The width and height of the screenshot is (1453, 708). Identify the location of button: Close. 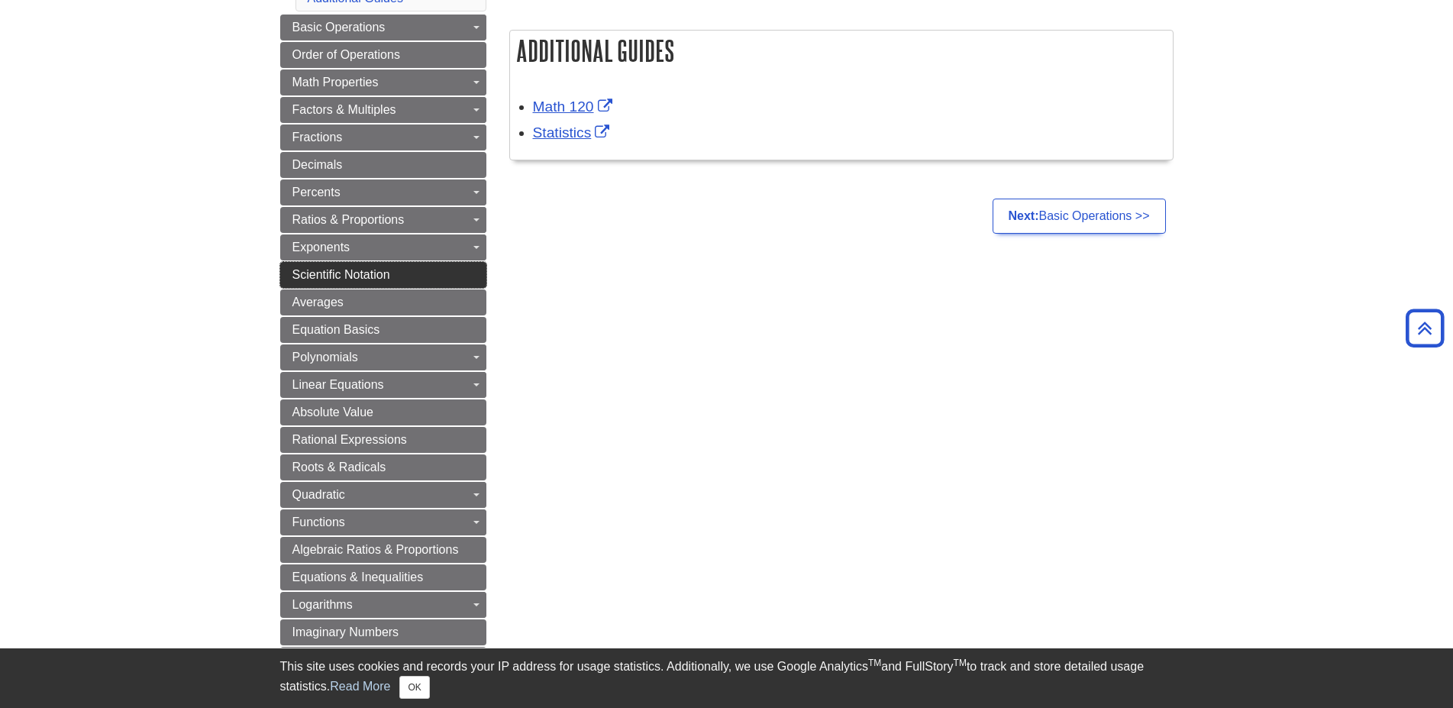
(414, 687).